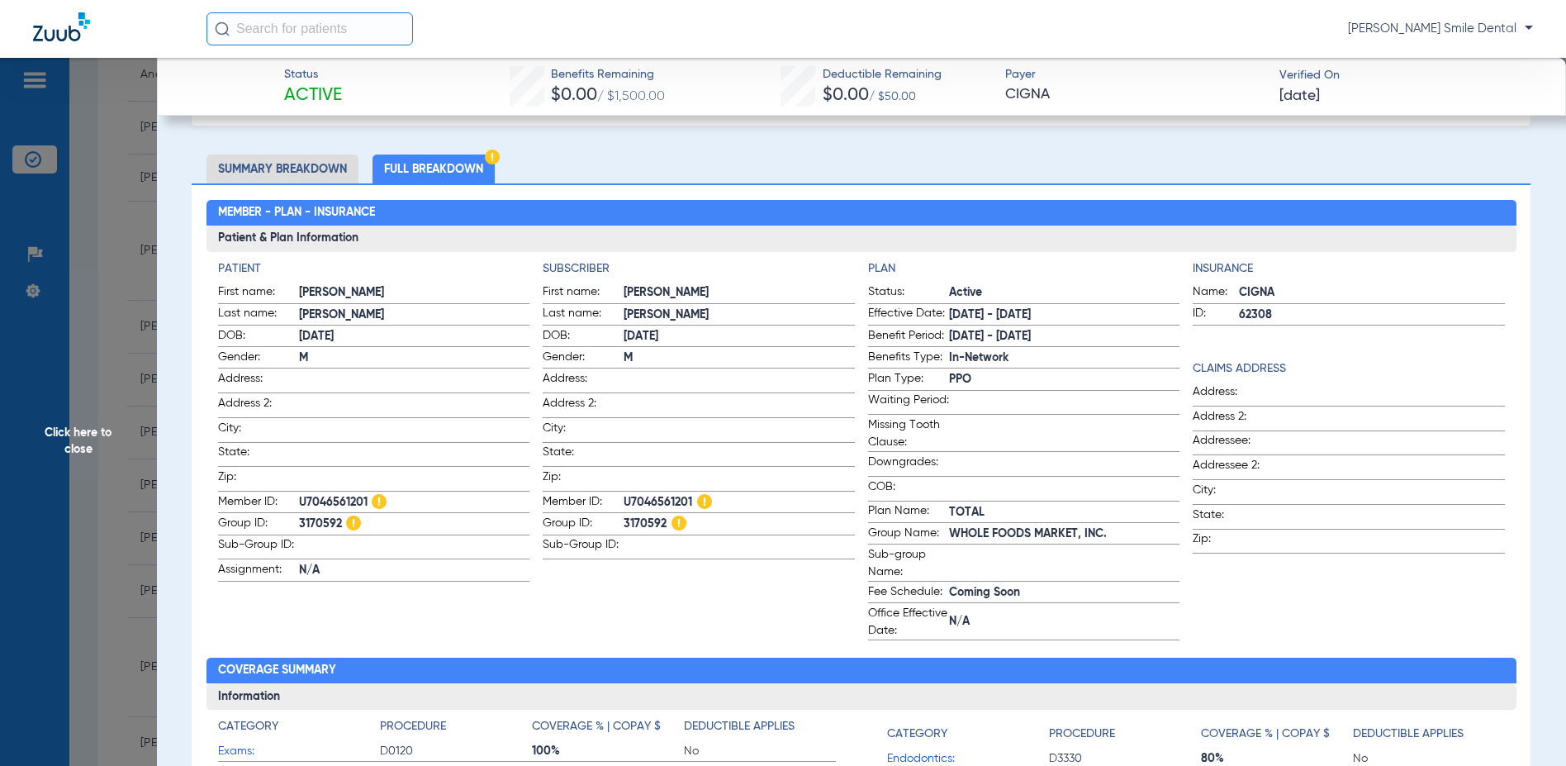 This screenshot has width=1566, height=766. Describe the element at coordinates (1372, 315) in the screenshot. I see `span: 62308` at that location.